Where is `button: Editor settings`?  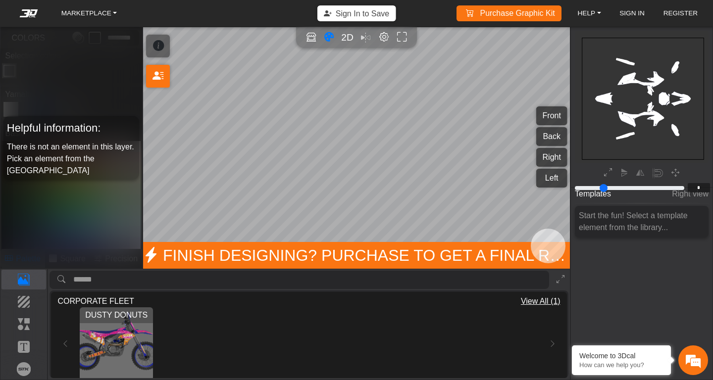 button: Editor settings is located at coordinates (384, 38).